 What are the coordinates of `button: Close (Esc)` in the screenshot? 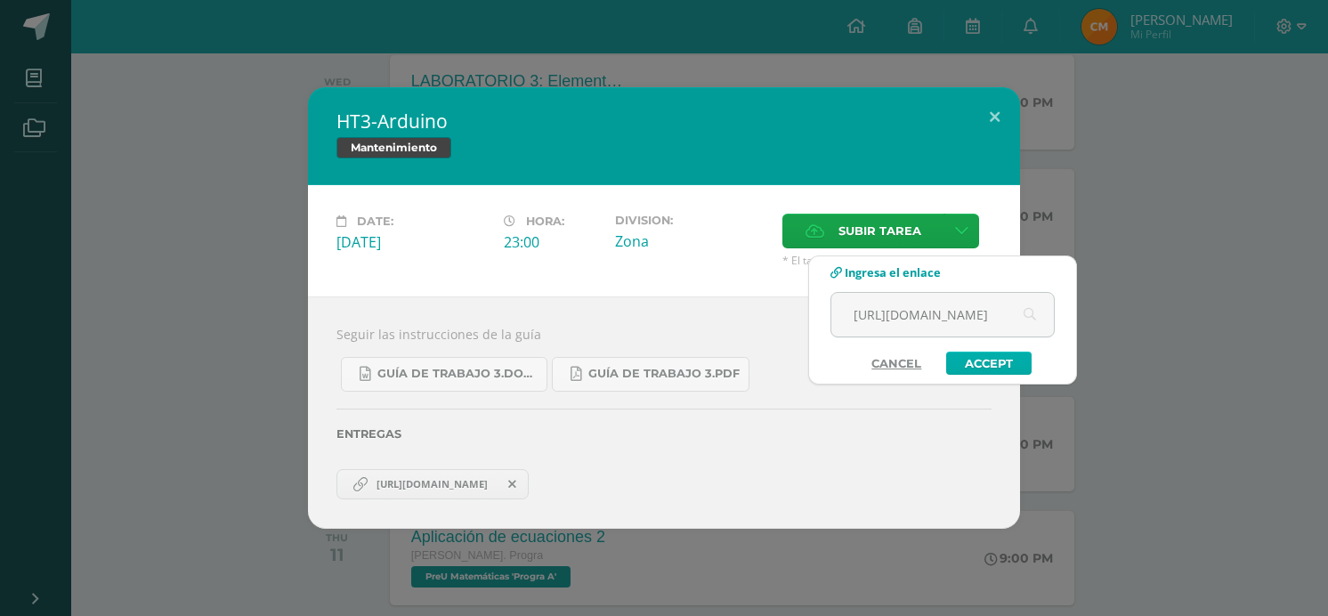 It's located at (994, 117).